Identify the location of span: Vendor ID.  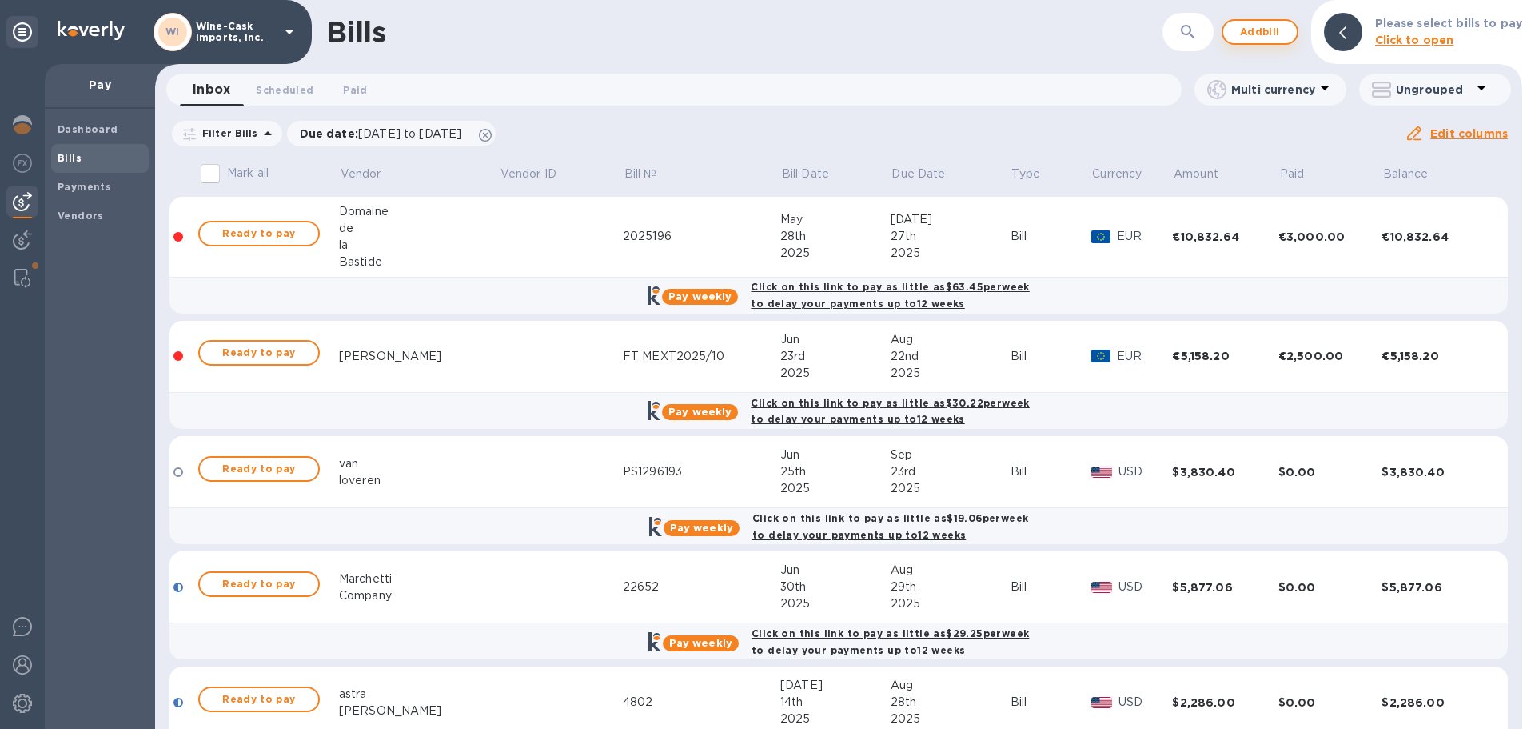
(539, 174).